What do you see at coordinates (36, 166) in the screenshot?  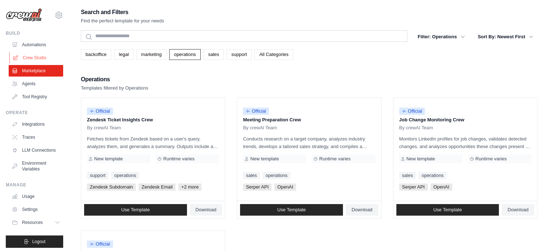 I see `a: Environment Variables` at bounding box center [36, 166].